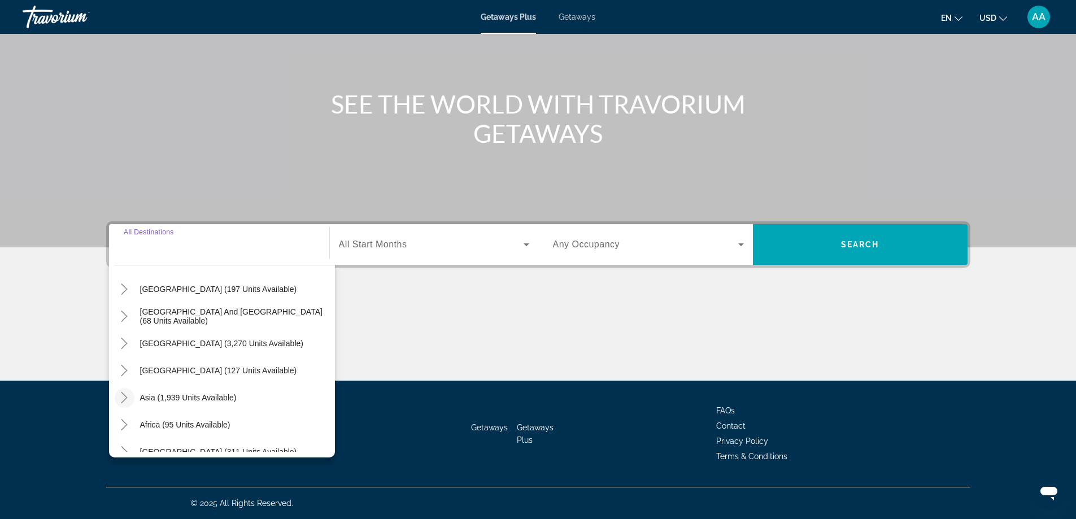 Image resolution: width=1076 pixels, height=519 pixels. What do you see at coordinates (860, 245) in the screenshot?
I see `button: Search` at bounding box center [860, 245].